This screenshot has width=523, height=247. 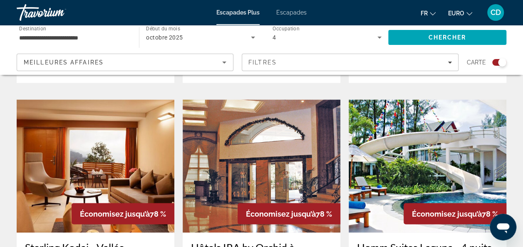 What do you see at coordinates (448, 37) in the screenshot?
I see `button: Rechercher` at bounding box center [448, 37].